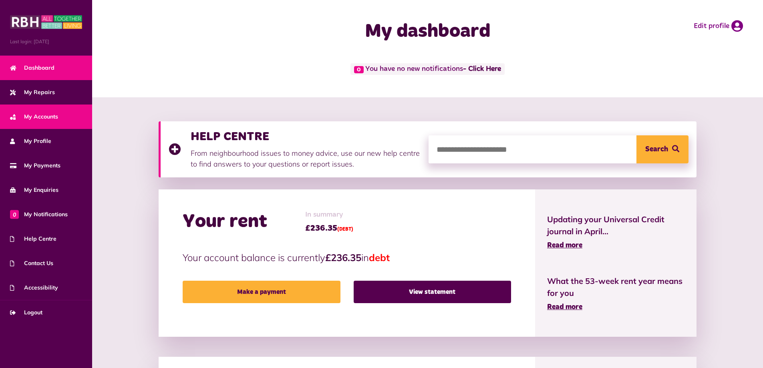 The width and height of the screenshot is (763, 368). What do you see at coordinates (329, 228) in the screenshot?
I see `span: £236.35` at bounding box center [329, 228].